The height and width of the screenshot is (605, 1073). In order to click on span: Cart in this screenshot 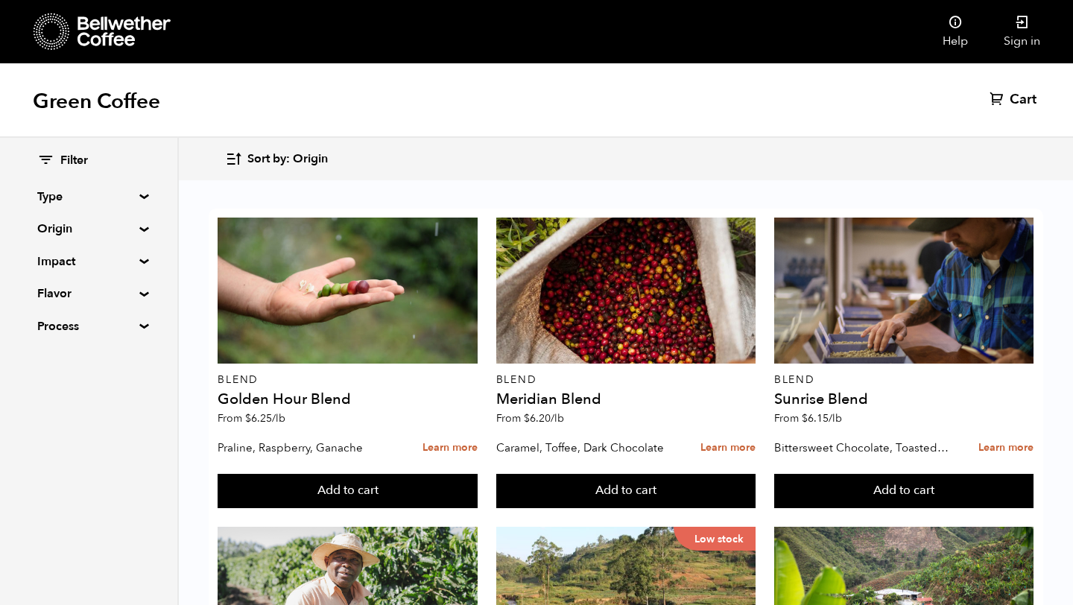, I will do `click(1023, 100)`.